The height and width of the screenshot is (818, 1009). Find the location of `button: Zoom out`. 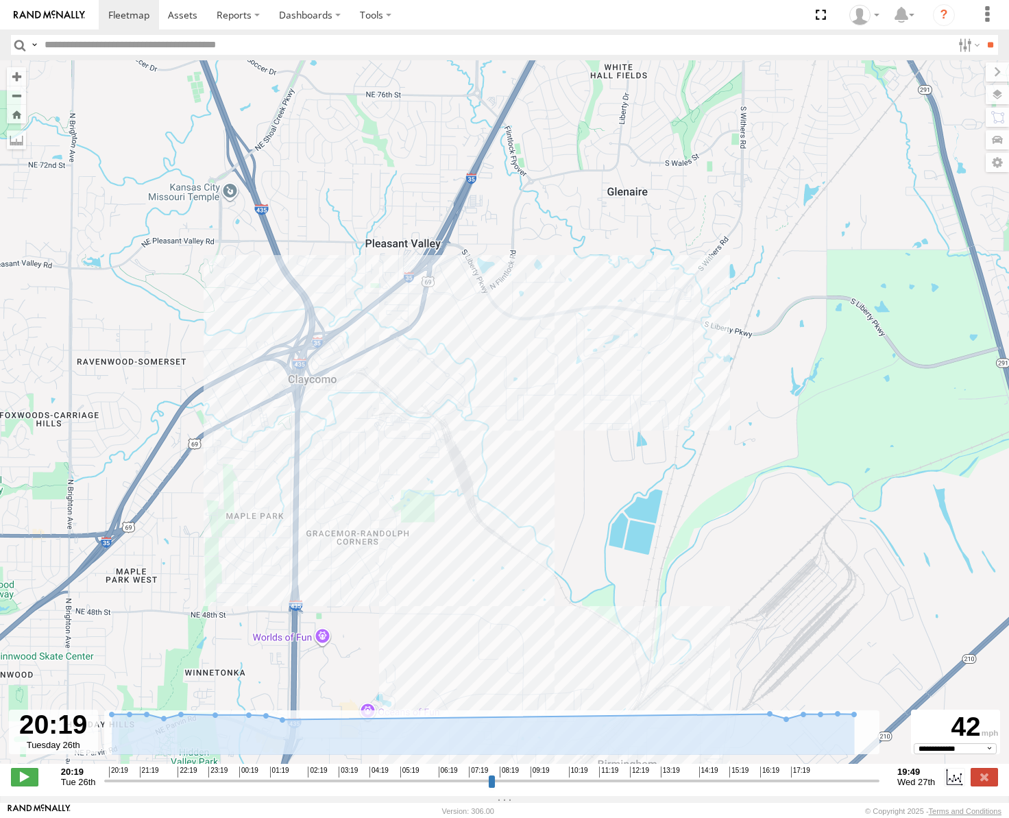

button: Zoom out is located at coordinates (16, 95).